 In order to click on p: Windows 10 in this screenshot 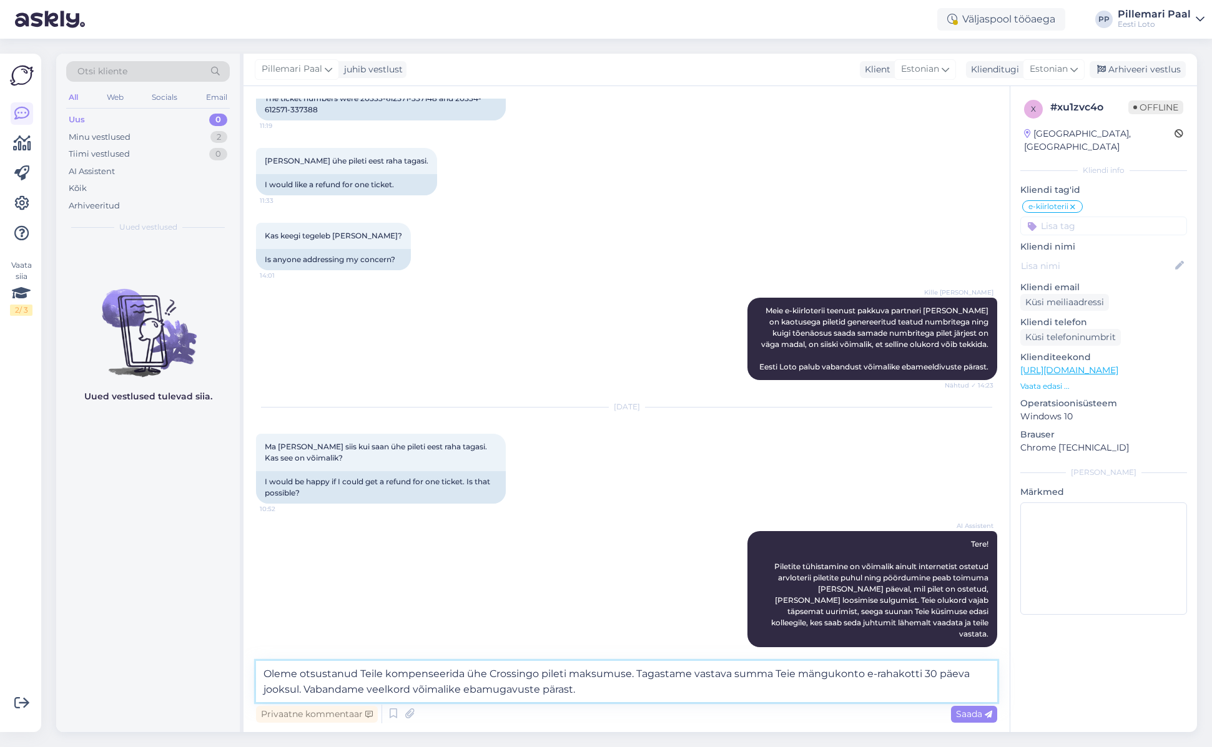, I will do `click(1103, 416)`.